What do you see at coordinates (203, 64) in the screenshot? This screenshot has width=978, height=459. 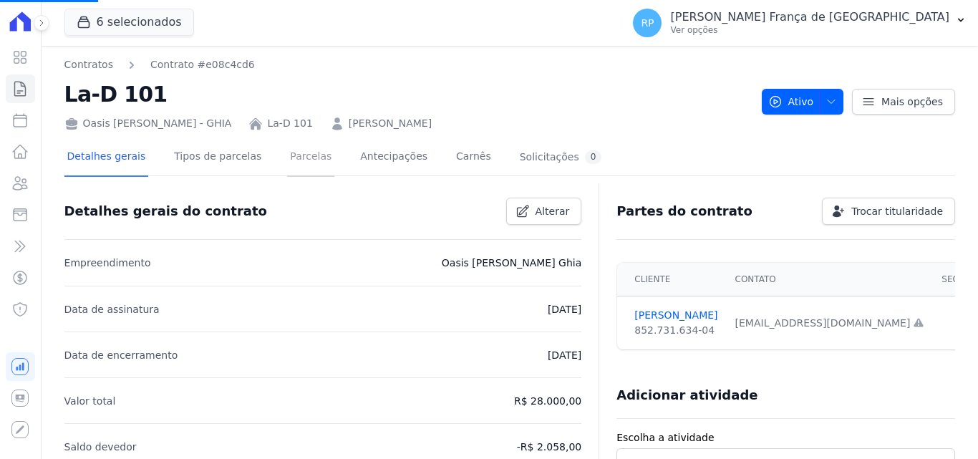 I see `a: Contrato #e08c4cd6` at bounding box center [203, 64].